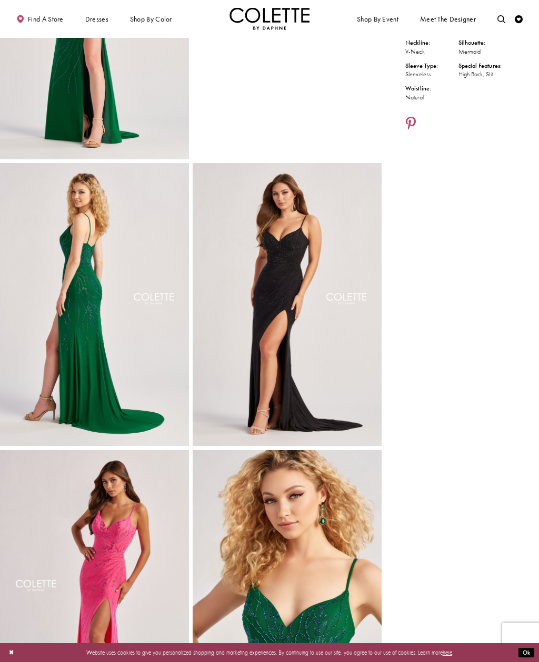 The image size is (539, 662). I want to click on a: Check Wishlist, so click(518, 19).